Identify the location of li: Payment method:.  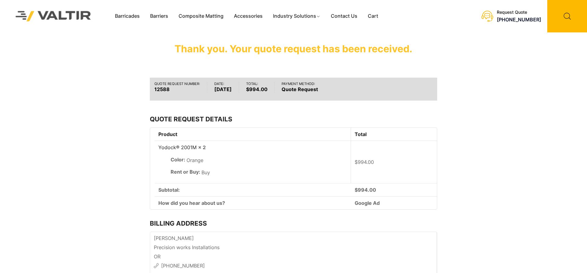
(303, 87).